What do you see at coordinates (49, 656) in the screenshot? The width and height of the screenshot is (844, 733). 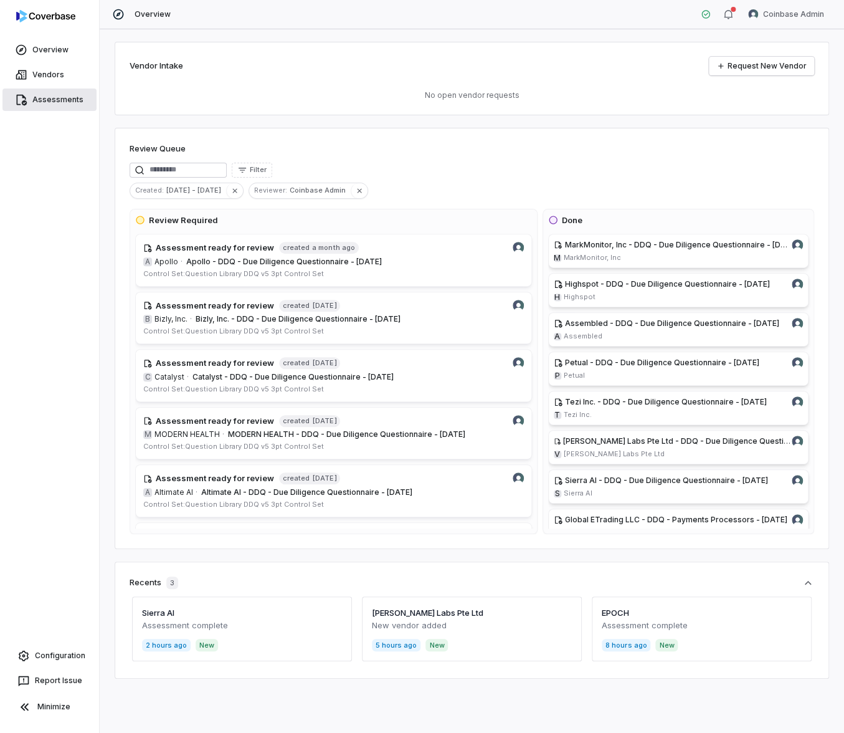 I see `a: Configuration` at bounding box center [49, 656].